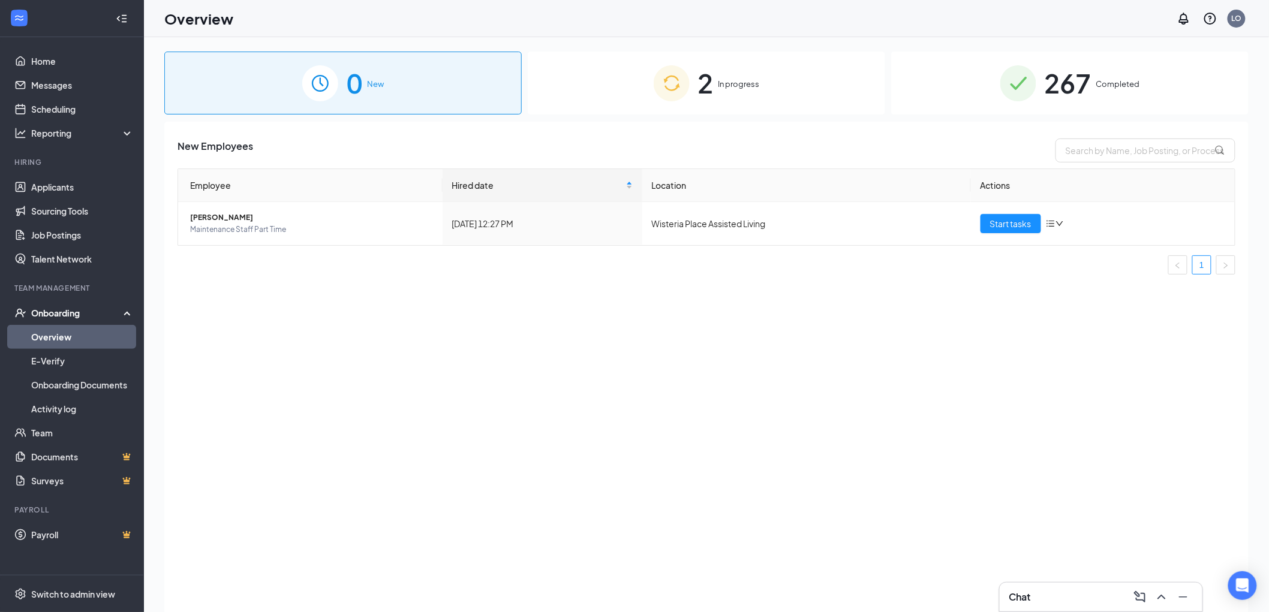  I want to click on span: 0, so click(354, 83).